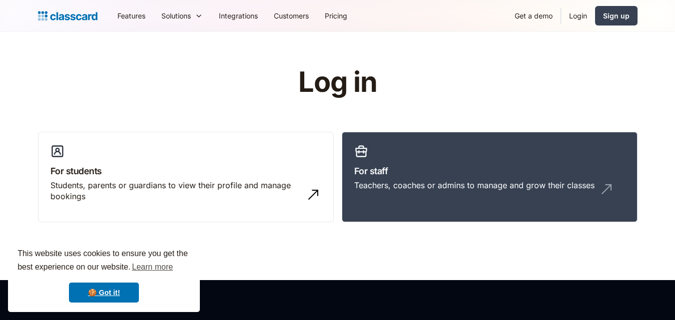 The height and width of the screenshot is (320, 675). I want to click on a: Features, so click(131, 15).